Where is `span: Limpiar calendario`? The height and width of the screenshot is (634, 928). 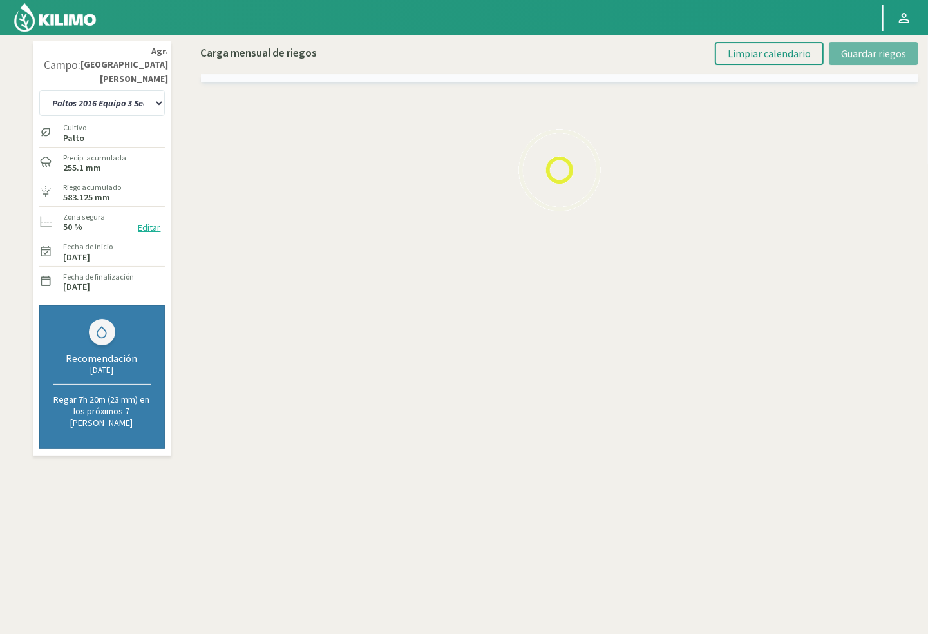 span: Limpiar calendario is located at coordinates (769, 53).